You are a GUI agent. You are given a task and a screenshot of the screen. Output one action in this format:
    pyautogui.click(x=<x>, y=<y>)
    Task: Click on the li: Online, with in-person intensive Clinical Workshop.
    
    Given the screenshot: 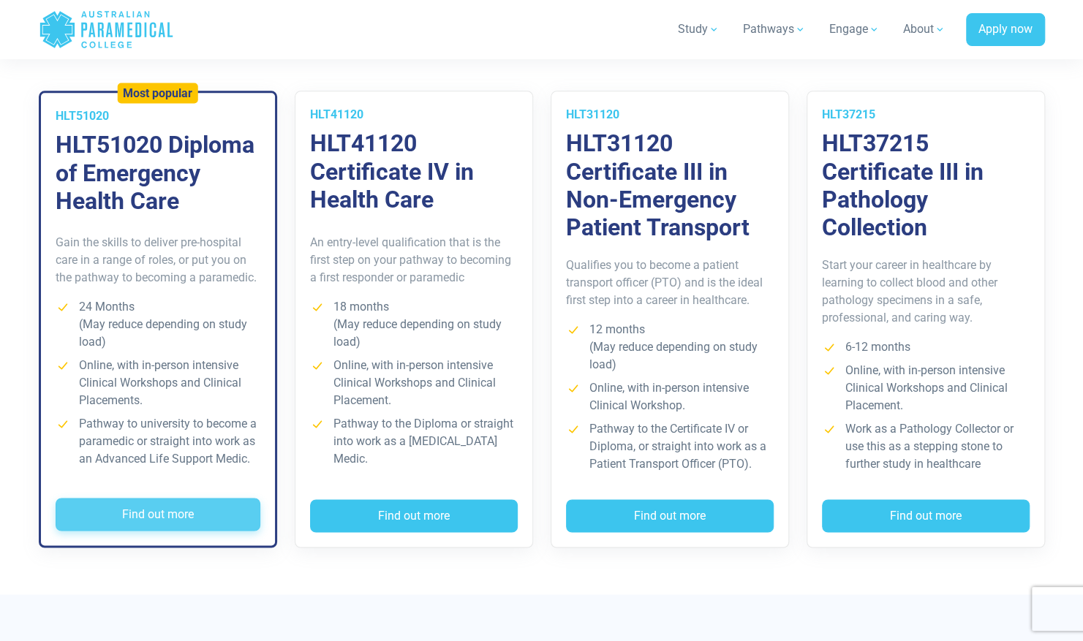 What is the action you would take?
    pyautogui.click(x=670, y=397)
    